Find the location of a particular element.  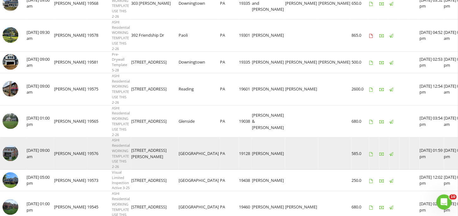

td: Downingtown is located at coordinates (199, 62).